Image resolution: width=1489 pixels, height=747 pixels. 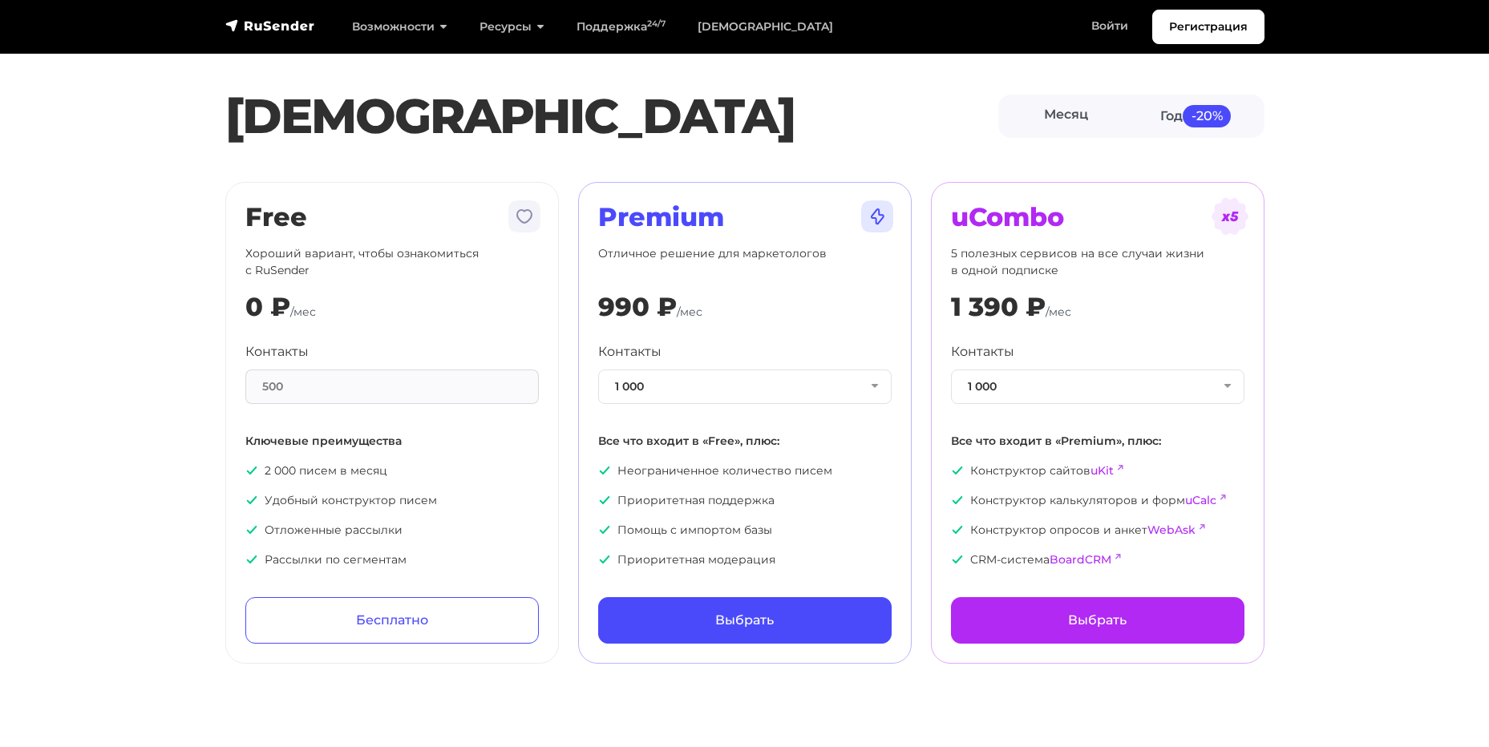 I want to click on img: tarif-premium.svg, so click(x=877, y=217).